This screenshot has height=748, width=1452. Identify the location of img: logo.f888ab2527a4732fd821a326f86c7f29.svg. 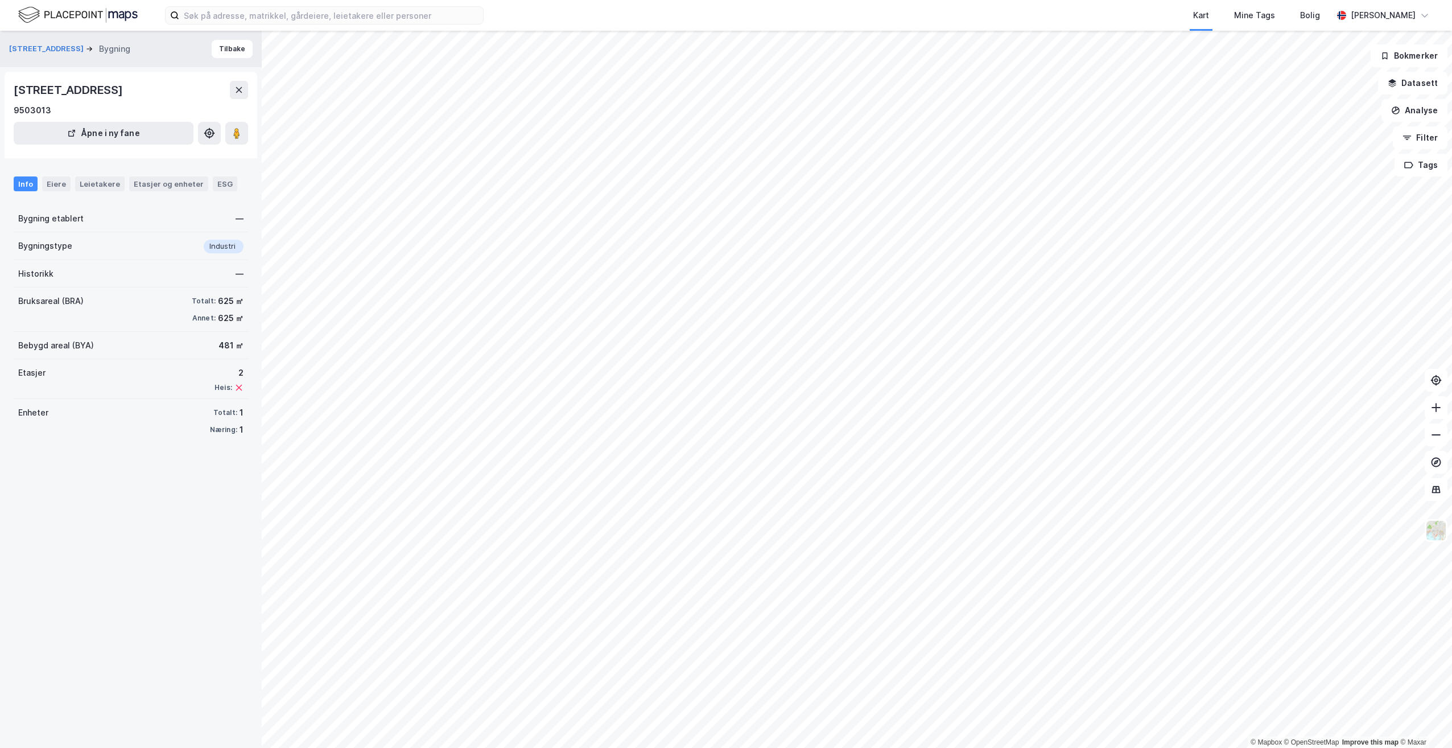
(78, 15).